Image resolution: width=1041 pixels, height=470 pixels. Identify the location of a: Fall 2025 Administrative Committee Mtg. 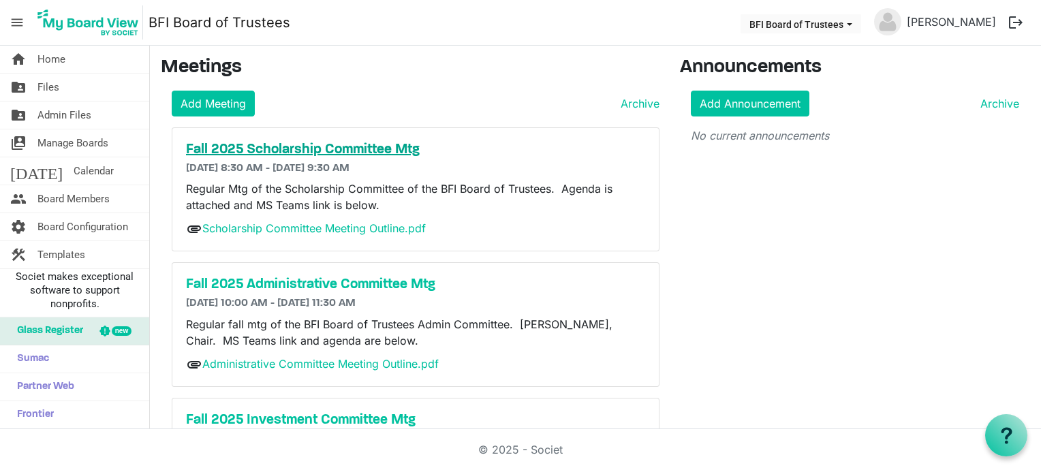
(415, 285).